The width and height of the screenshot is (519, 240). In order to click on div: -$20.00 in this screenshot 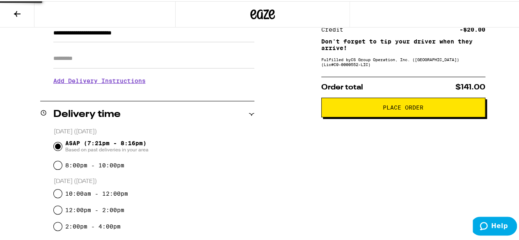, I will do `click(472, 28)`.